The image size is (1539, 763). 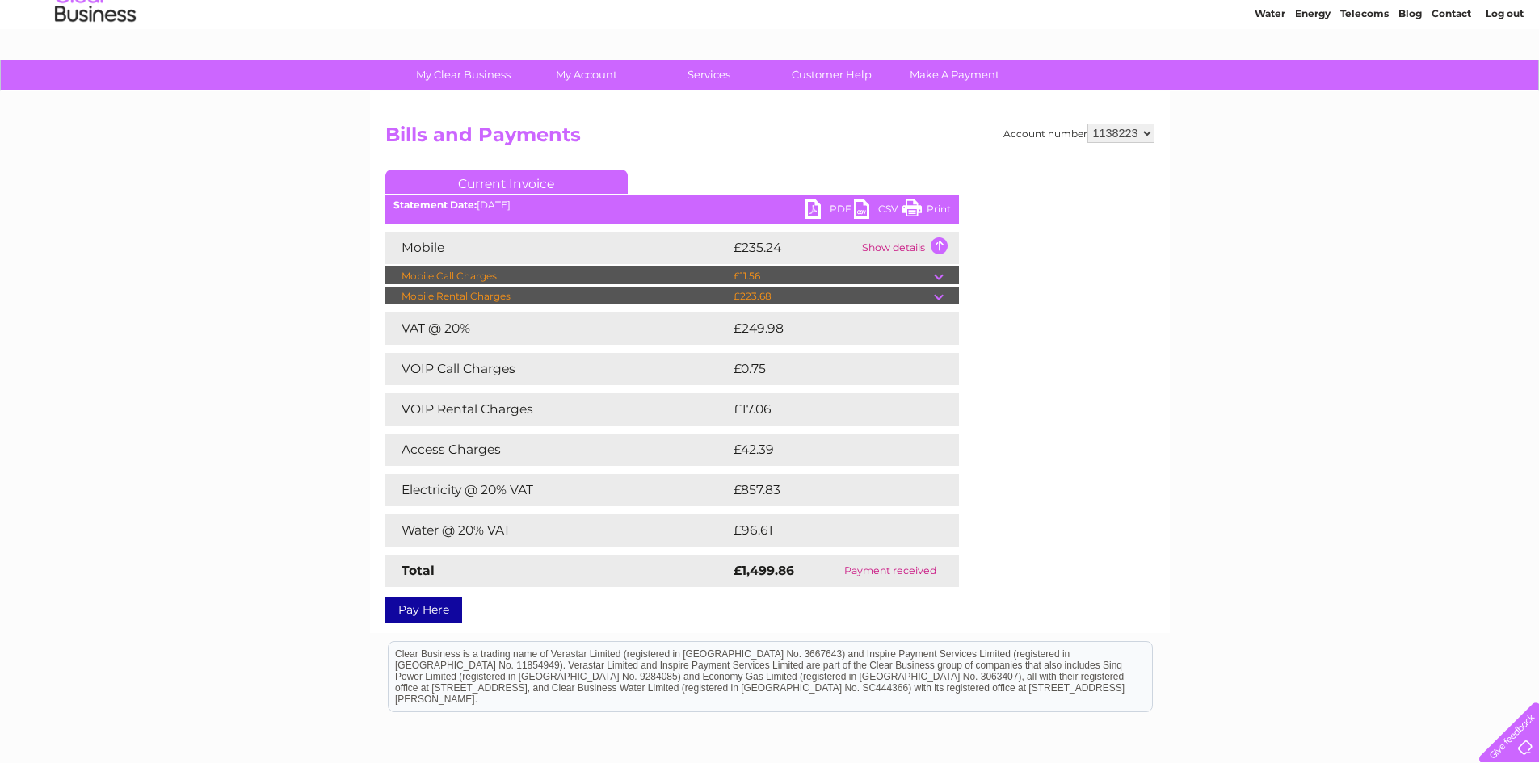 What do you see at coordinates (557, 329) in the screenshot?
I see `td: VAT @ 20%` at bounding box center [557, 329].